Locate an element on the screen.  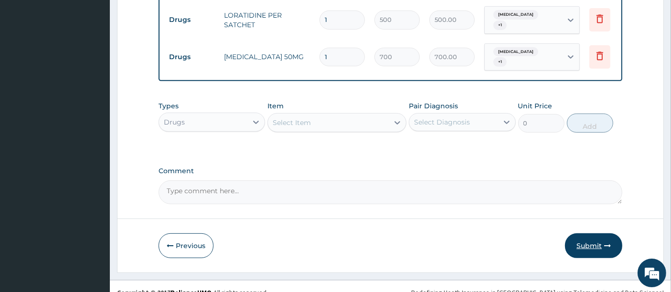
div: Select Item is located at coordinates (292, 123).